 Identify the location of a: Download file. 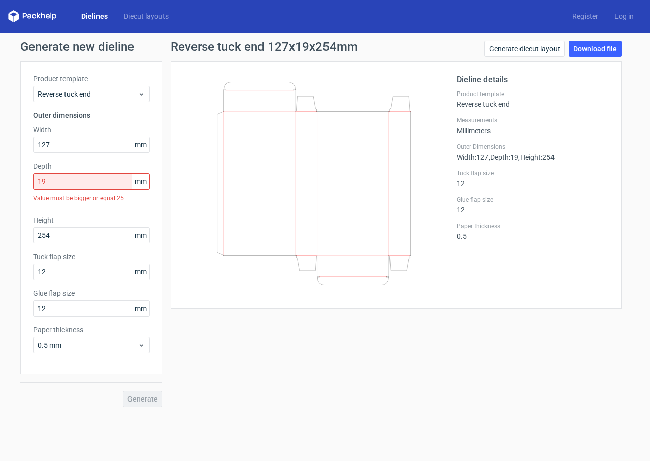
(595, 49).